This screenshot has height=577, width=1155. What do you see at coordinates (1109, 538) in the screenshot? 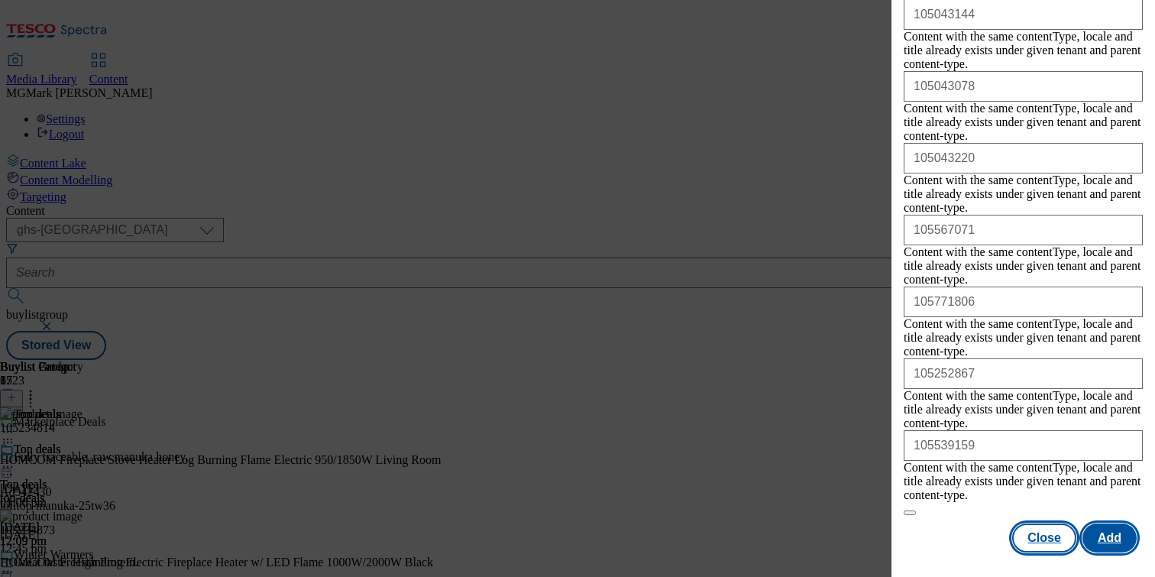
I see `button: Add` at bounding box center [1109, 538].